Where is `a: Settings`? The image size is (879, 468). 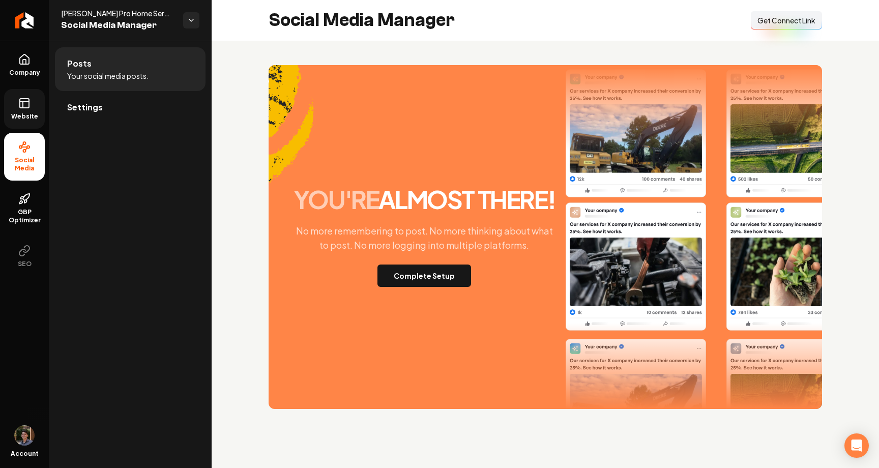
a: Settings is located at coordinates (130, 107).